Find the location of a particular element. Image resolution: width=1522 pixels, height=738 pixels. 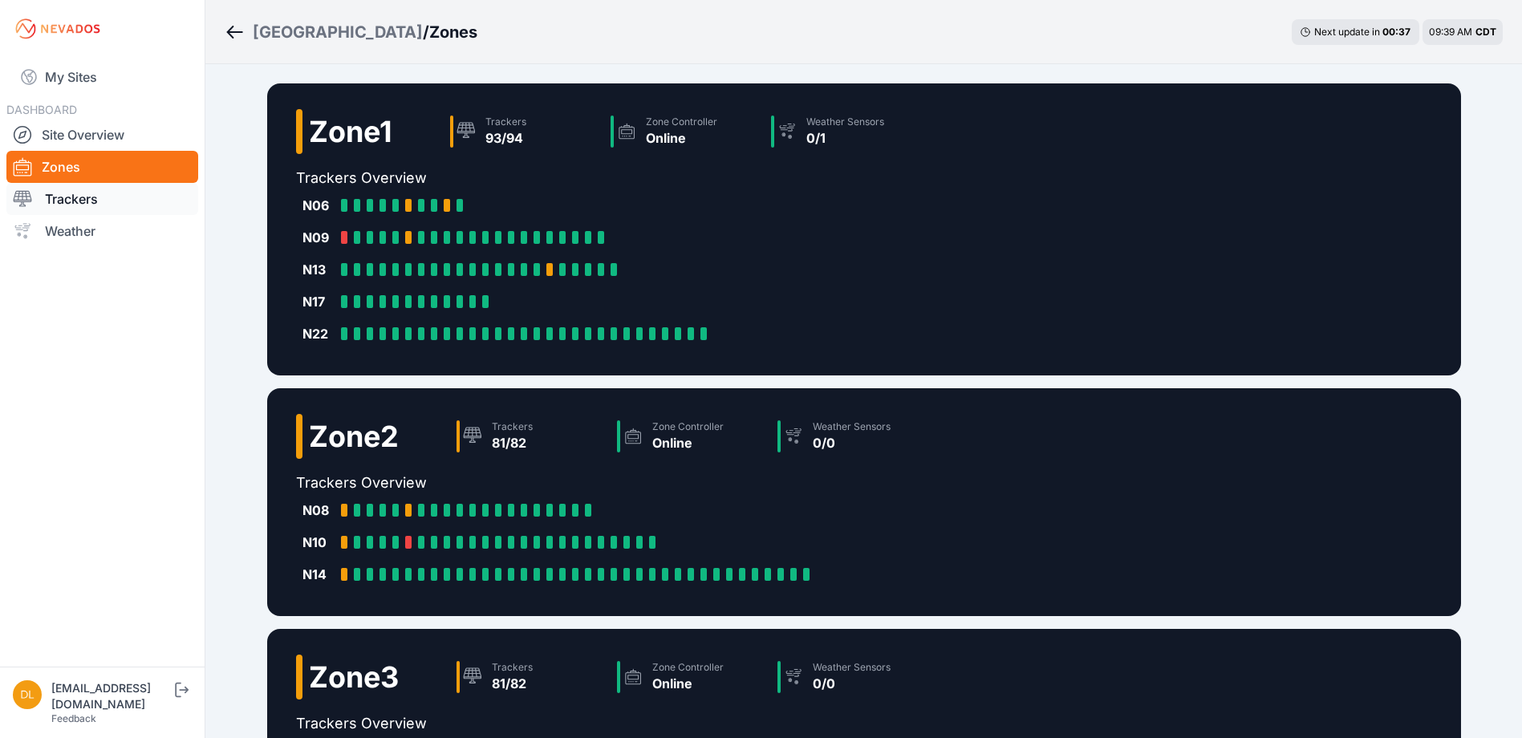

a: My Sites is located at coordinates (102, 77).